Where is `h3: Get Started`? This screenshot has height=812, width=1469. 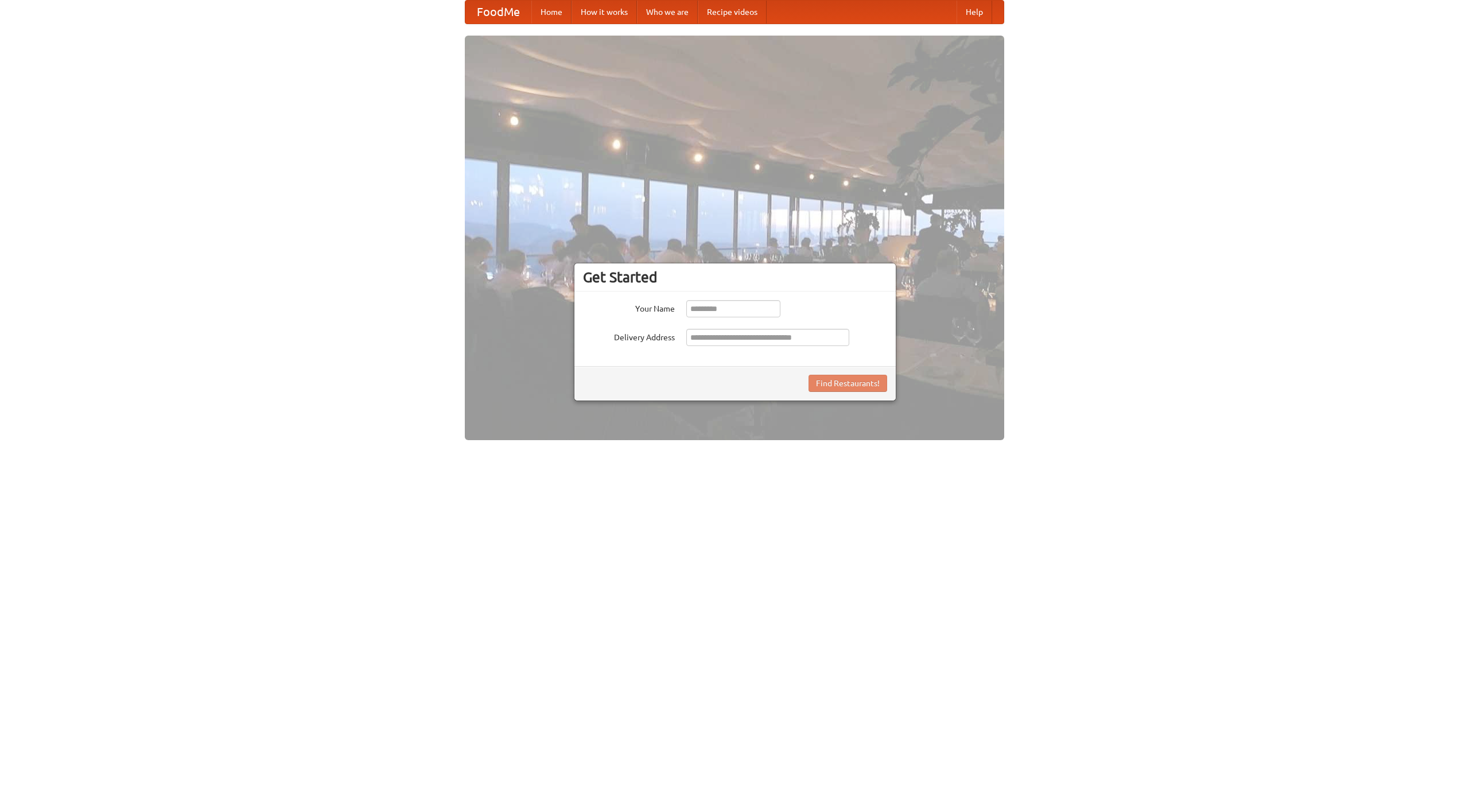
h3: Get Started is located at coordinates (734, 277).